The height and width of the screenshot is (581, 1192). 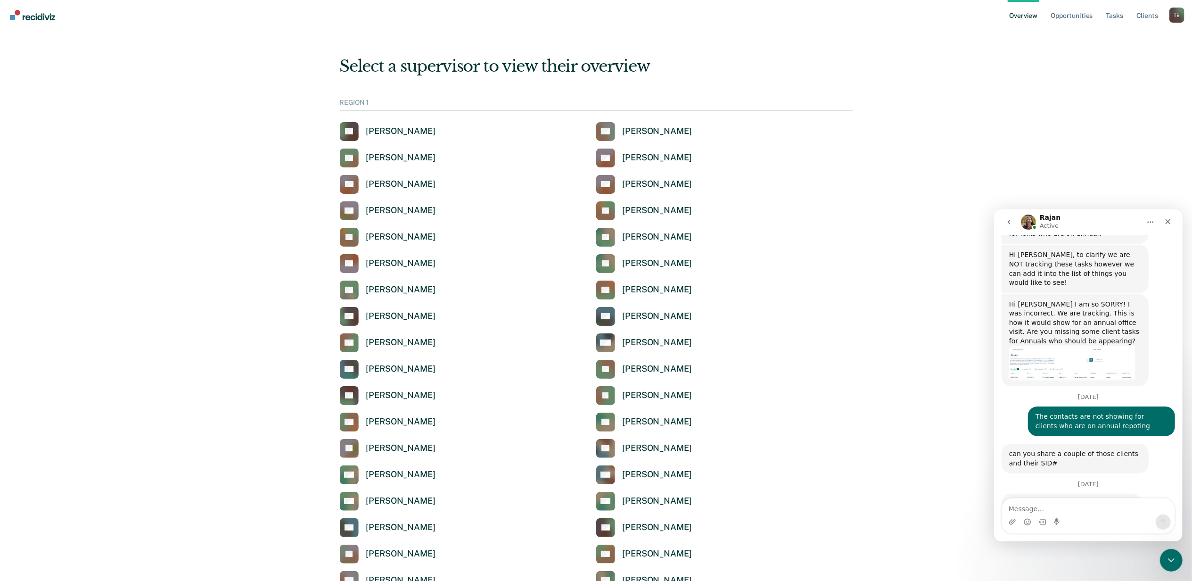 I want to click on div: Tamiya says…, so click(x=94, y=215).